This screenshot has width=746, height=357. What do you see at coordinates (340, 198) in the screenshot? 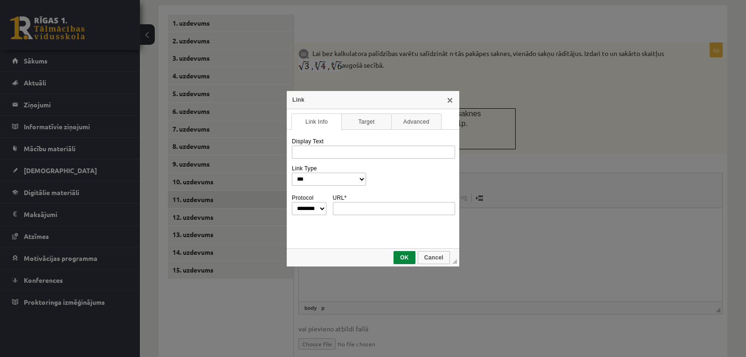
I see `label: URL` at bounding box center [340, 198].